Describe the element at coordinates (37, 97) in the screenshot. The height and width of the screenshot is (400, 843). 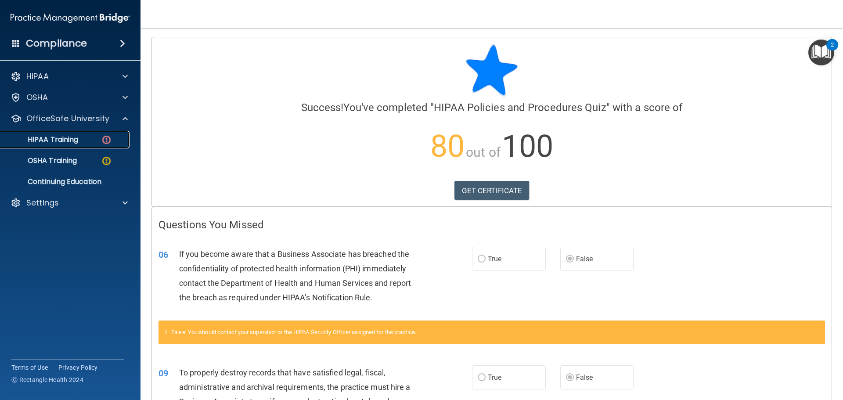
I see `p: OSHA` at that location.